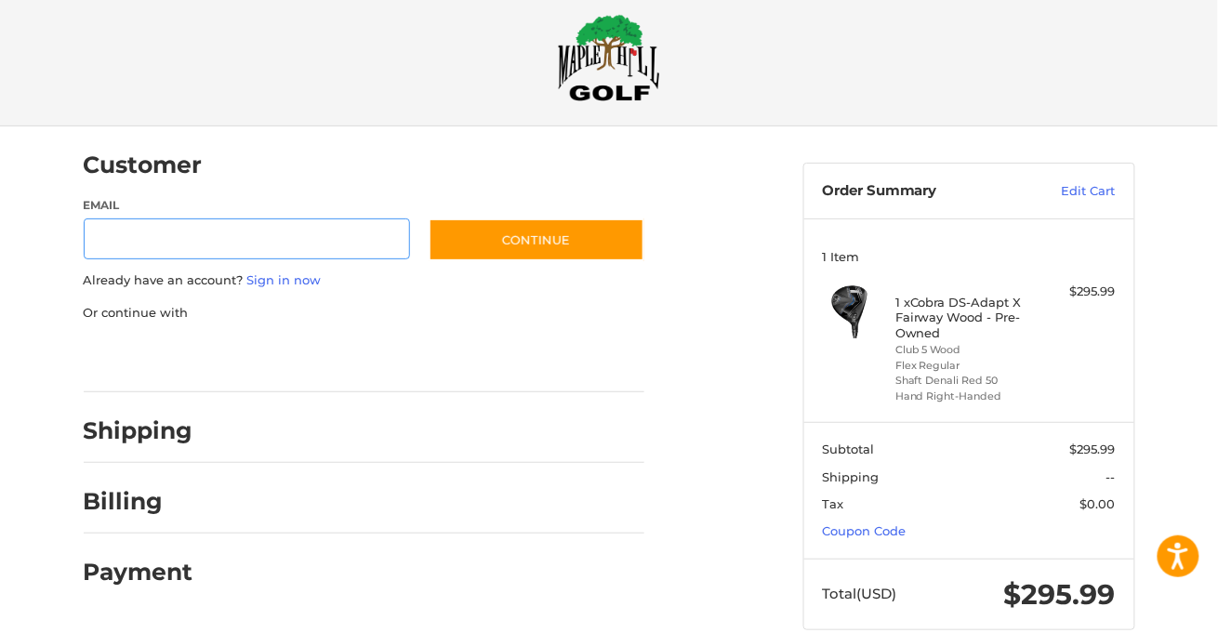 This screenshot has height=633, width=1218. What do you see at coordinates (536, 240) in the screenshot?
I see `button: Continue` at bounding box center [536, 240].